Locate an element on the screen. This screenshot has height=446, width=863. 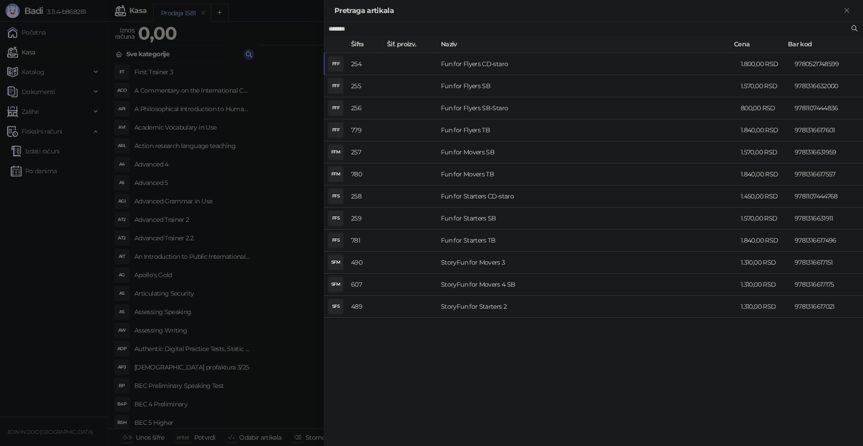
td: Fun for Movers SB is located at coordinates (587, 152).